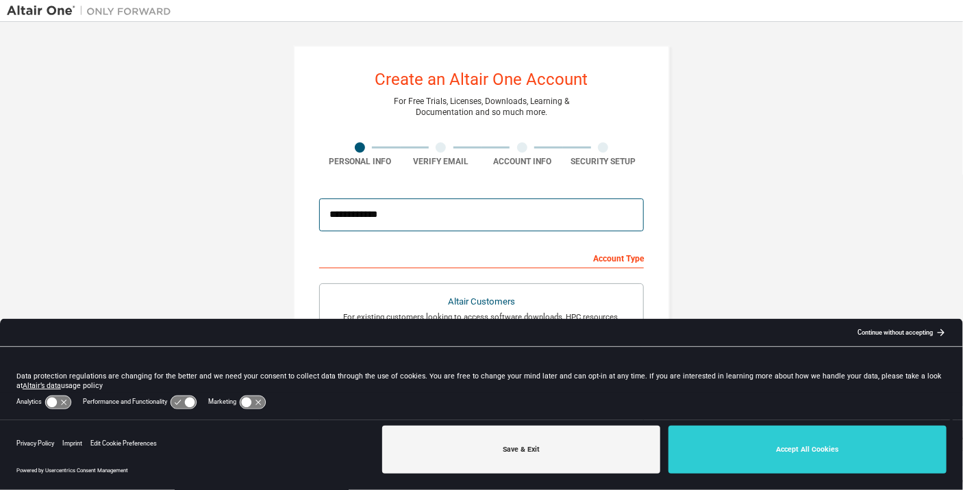 The image size is (963, 490). Describe the element at coordinates (441, 162) in the screenshot. I see `div: Verify Email` at that location.